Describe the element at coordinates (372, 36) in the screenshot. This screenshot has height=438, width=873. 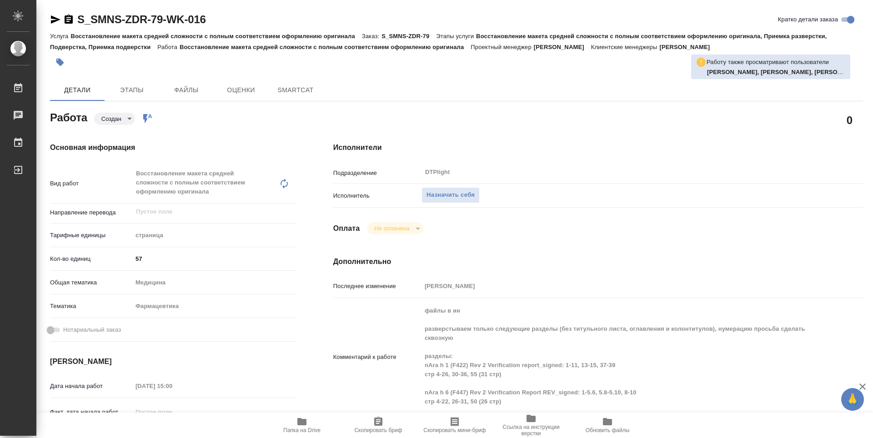
I see `p: Заказ:` at that location.